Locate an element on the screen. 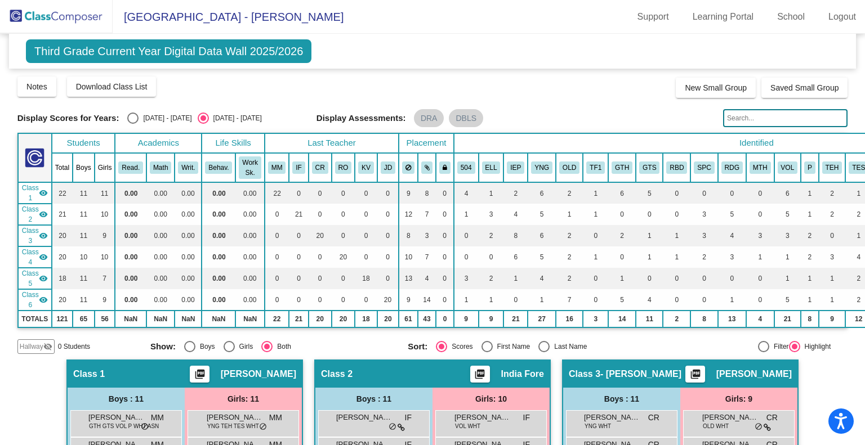  th: Take Flight Year One (Entering) is located at coordinates (595, 168).